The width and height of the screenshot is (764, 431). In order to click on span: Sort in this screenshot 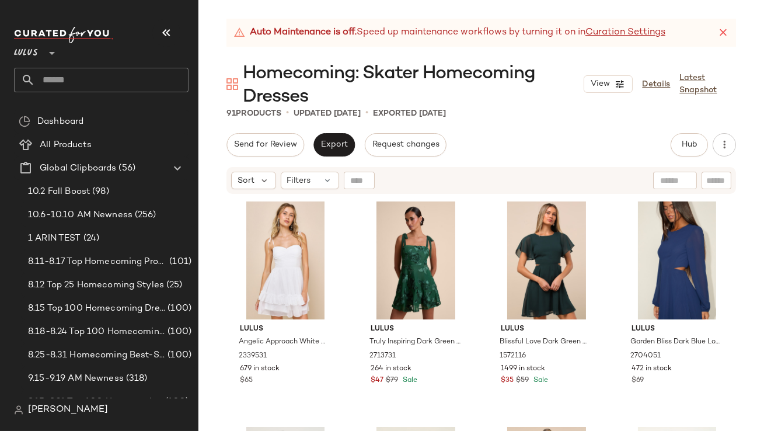, I will do `click(246, 180)`.